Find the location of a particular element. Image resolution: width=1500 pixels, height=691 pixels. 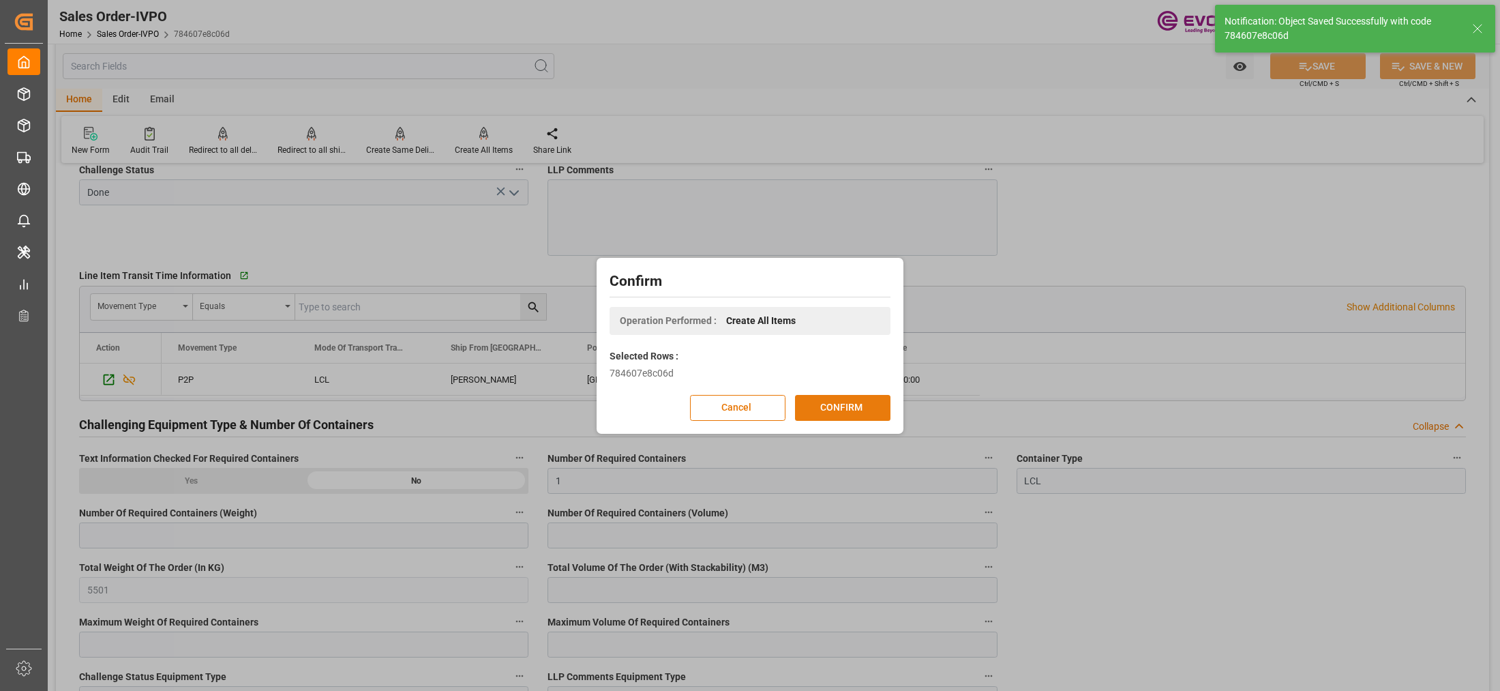

span: Operation Performed : is located at coordinates (668, 320).